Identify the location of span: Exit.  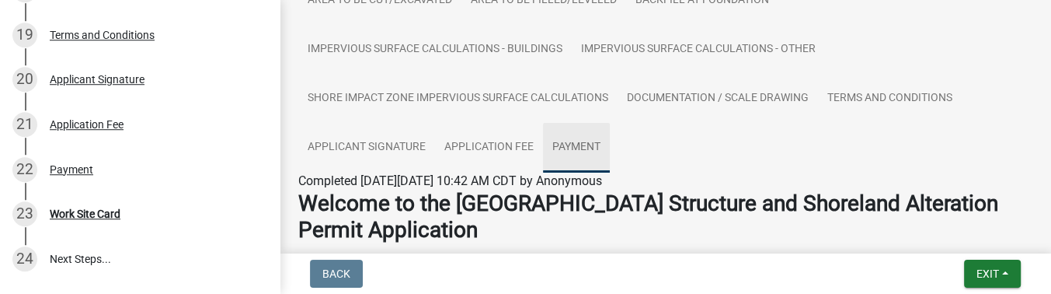
(987, 273).